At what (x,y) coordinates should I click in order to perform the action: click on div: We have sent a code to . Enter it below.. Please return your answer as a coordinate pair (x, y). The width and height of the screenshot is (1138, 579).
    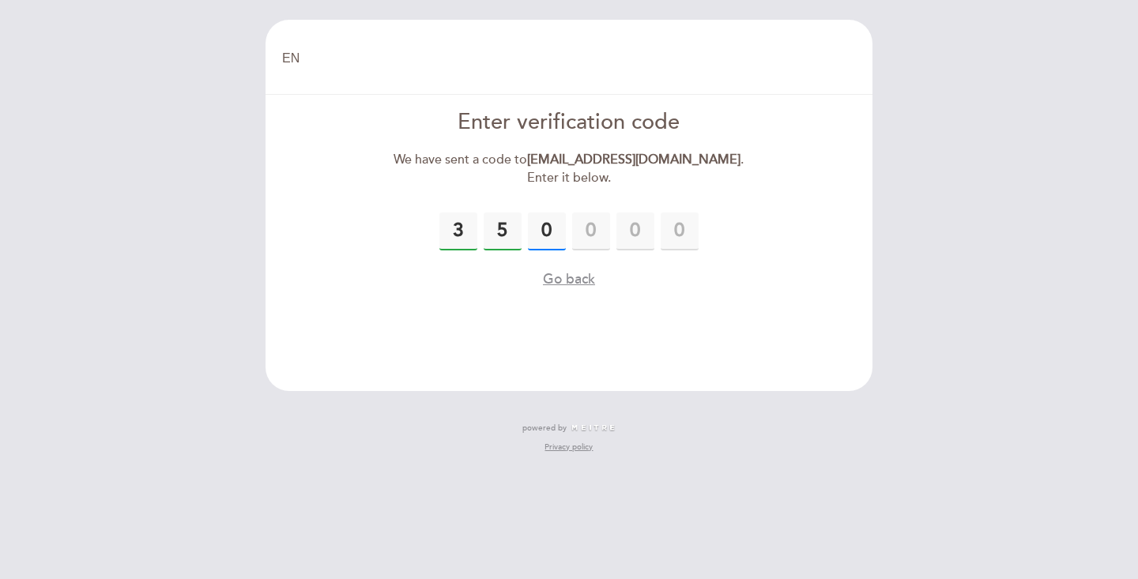
    Looking at the image, I should click on (569, 169).